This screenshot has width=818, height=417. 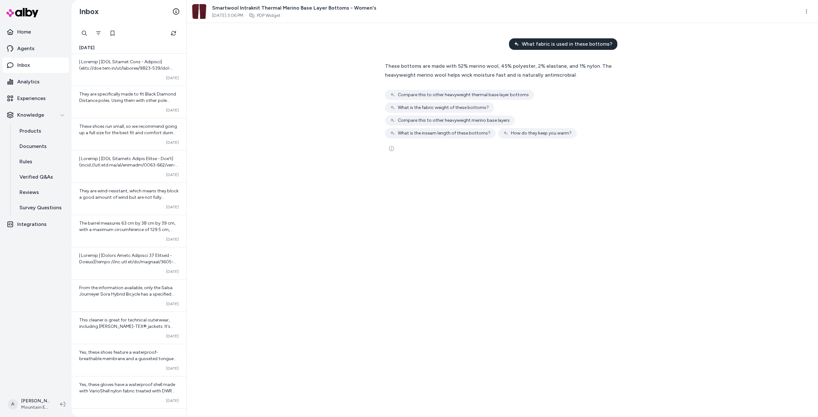 What do you see at coordinates (444, 133) in the screenshot?
I see `span: What is the inseam length of these bottoms?` at bounding box center [444, 133].